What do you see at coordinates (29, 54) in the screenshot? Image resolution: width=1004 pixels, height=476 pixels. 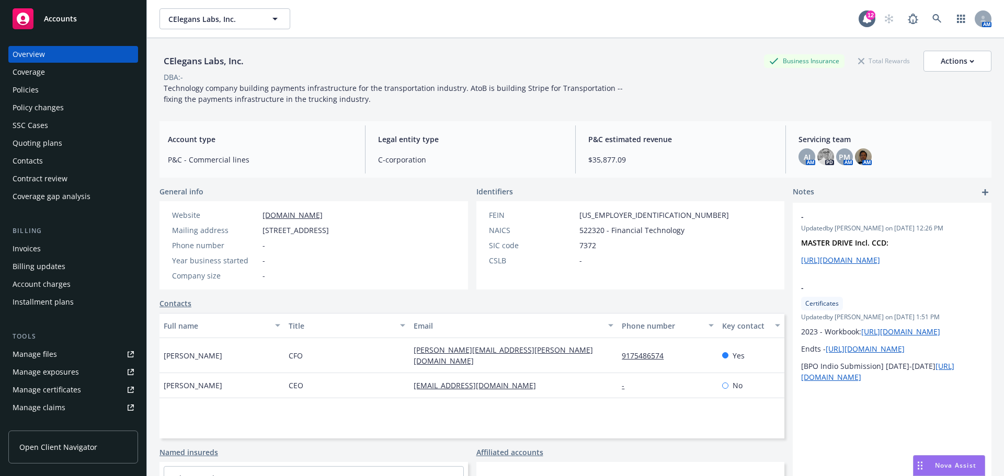 I see `div: Overview` at bounding box center [29, 54].